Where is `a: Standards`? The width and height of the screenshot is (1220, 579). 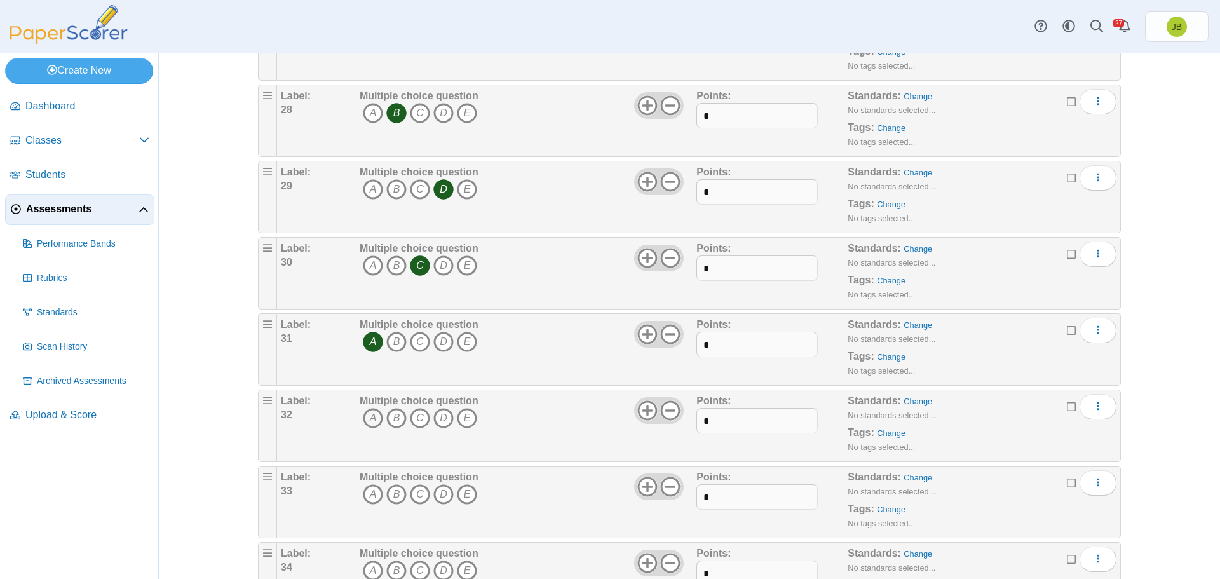
a: Standards is located at coordinates (86, 313).